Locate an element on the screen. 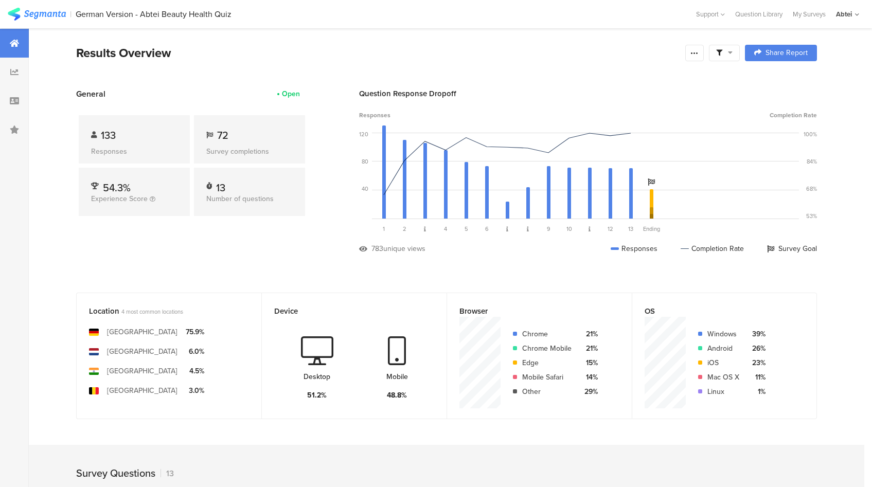  div: Abtei is located at coordinates (843, 14).